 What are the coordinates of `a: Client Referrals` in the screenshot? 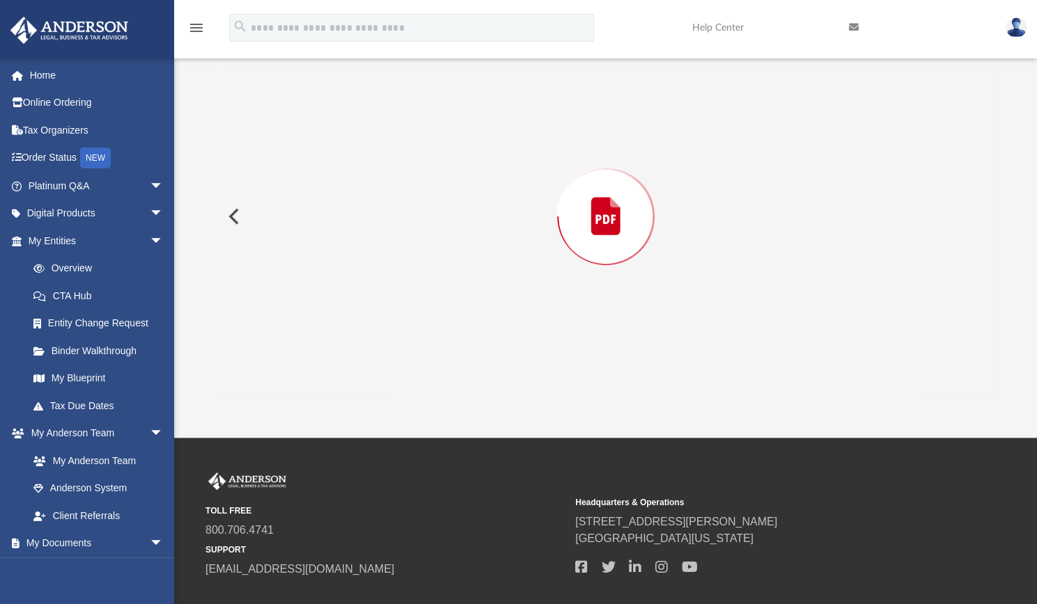 It's located at (98, 516).